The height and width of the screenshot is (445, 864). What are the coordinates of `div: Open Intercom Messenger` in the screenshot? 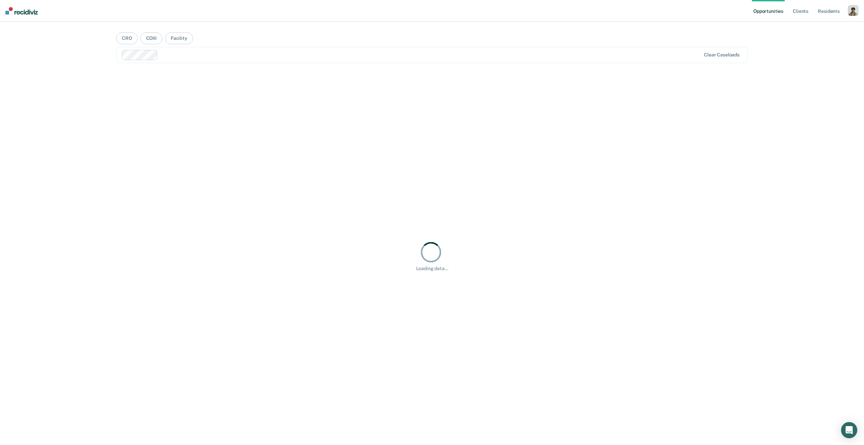 It's located at (849, 430).